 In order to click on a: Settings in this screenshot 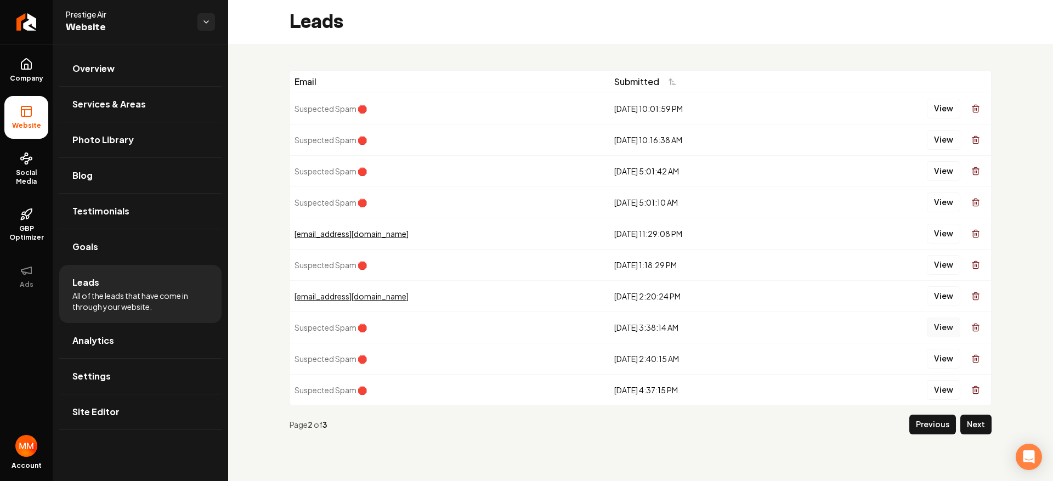, I will do `click(140, 376)`.